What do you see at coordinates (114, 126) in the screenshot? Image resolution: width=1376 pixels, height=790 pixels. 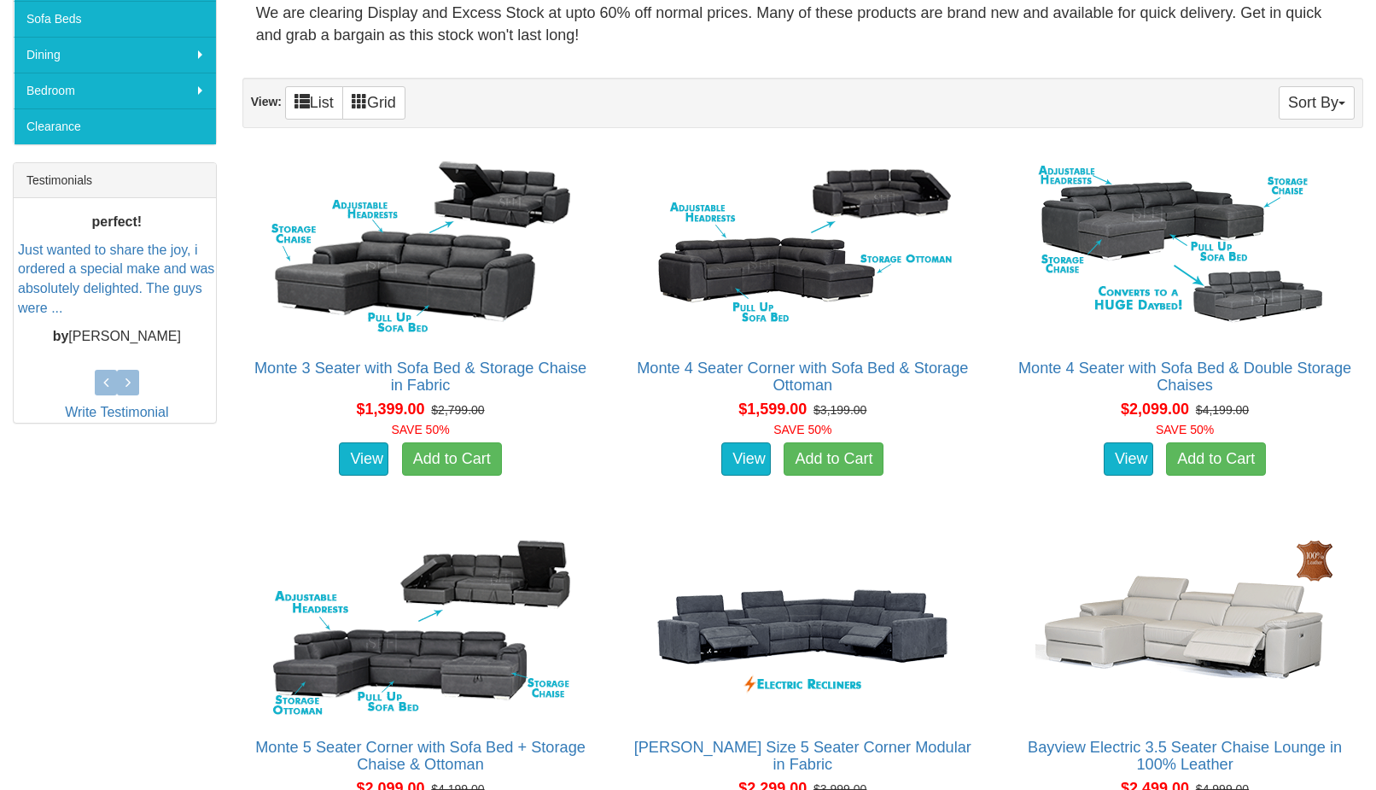 I see `a: Clearance` at bounding box center [114, 126].